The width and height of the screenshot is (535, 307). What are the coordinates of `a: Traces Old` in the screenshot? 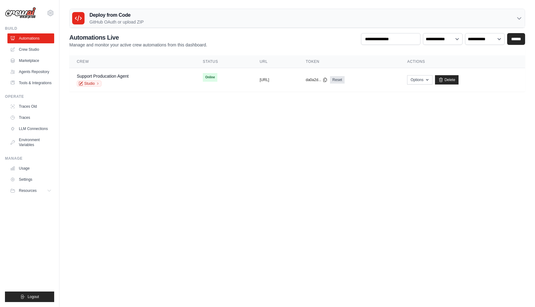 It's located at (31, 107).